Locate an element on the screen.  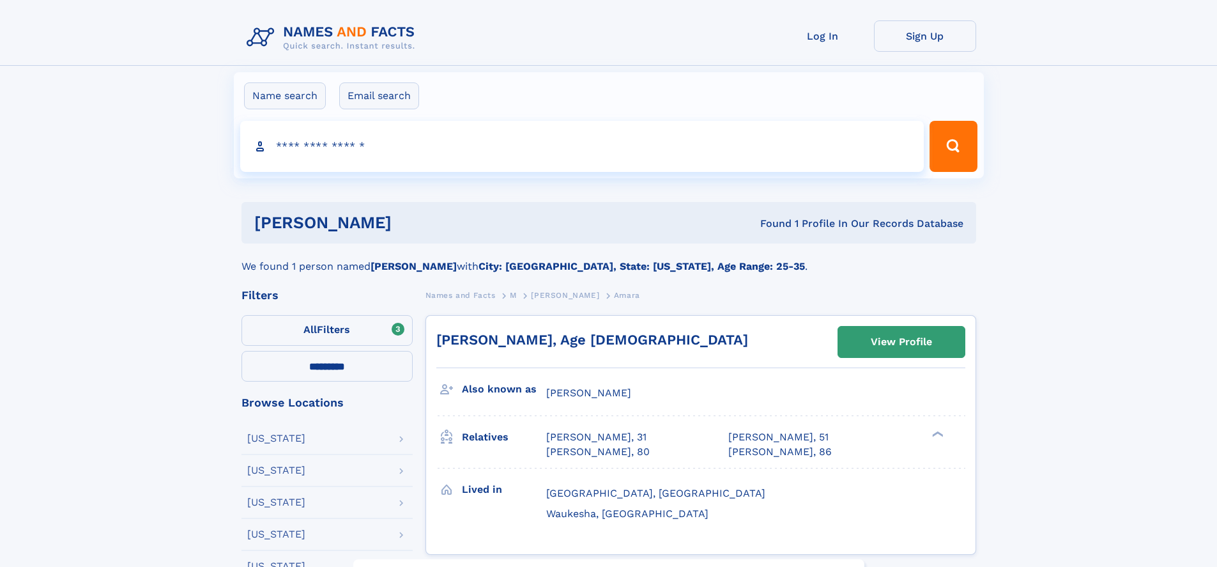
h3: Relatives is located at coordinates (504, 437).